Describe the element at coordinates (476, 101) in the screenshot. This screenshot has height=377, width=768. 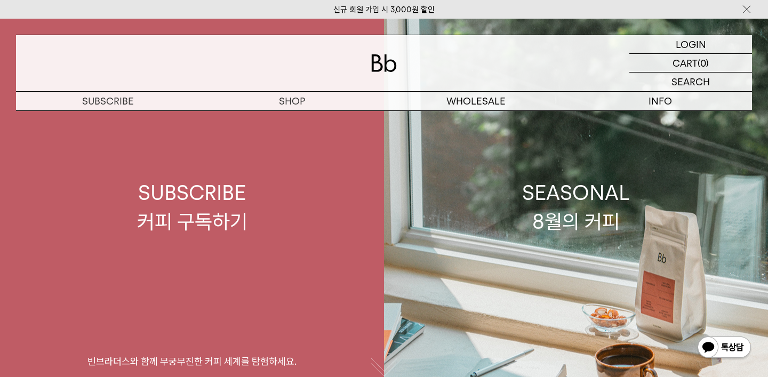
I see `p: WHOLESALE` at that location.